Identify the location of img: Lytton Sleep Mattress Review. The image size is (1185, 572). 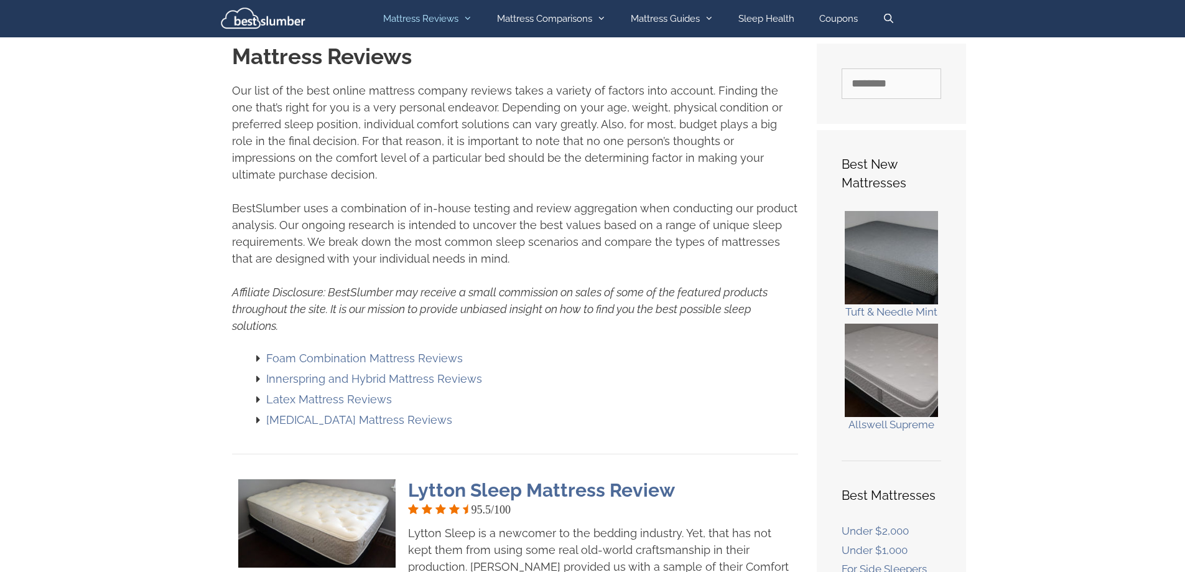
(317, 523).